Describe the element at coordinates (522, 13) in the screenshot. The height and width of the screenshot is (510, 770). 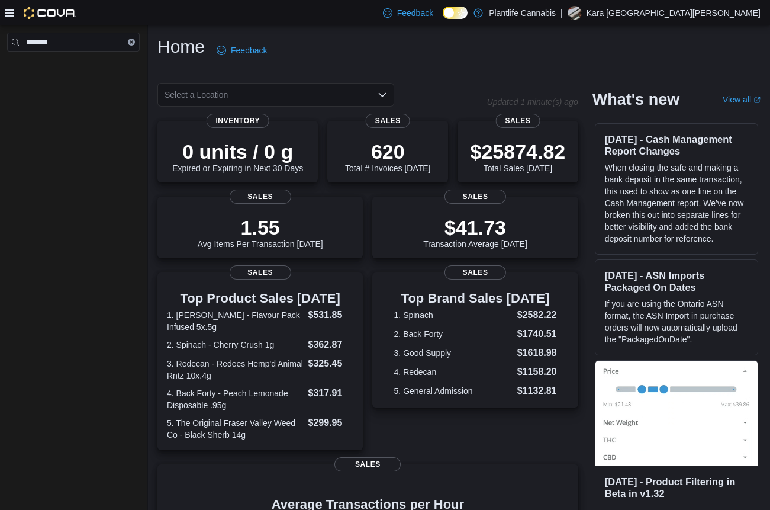
I see `p: Plantlife Cannabis` at that location.